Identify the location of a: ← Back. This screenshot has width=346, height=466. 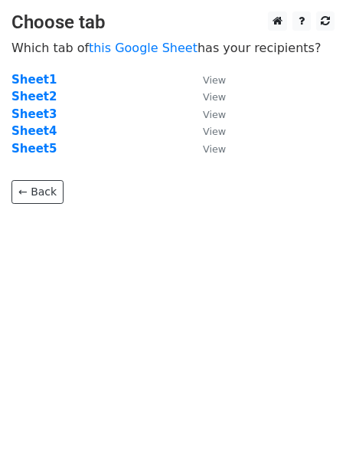
(38, 192).